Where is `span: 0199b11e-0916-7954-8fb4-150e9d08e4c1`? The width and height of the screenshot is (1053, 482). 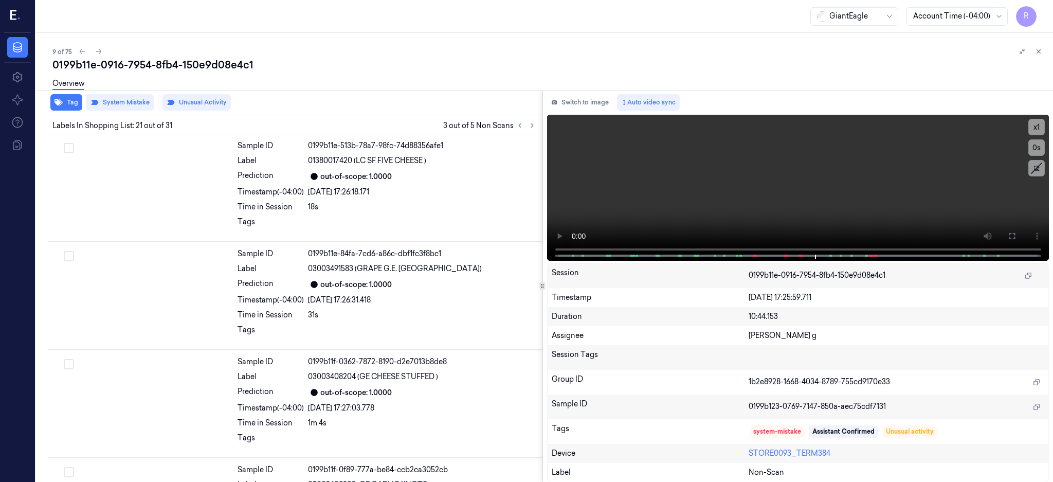
span: 0199b11e-0916-7954-8fb4-150e9d08e4c1 is located at coordinates (817, 275).